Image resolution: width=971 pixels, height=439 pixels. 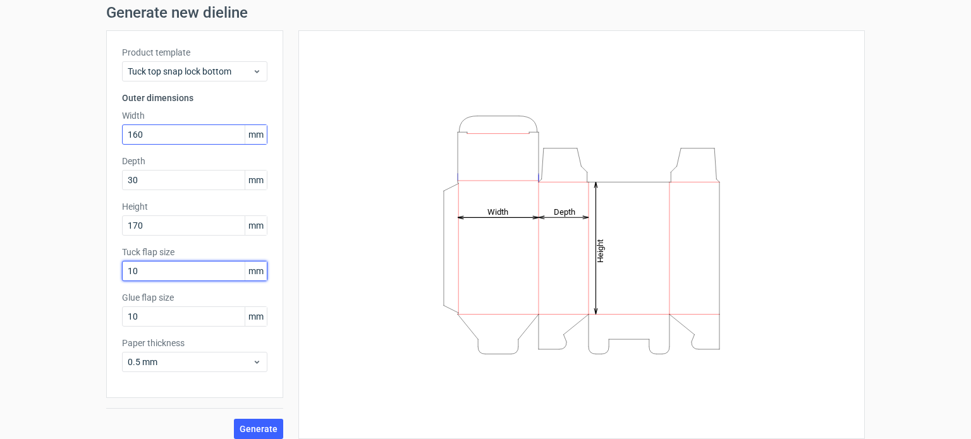 I want to click on h3: Outer dimensions, so click(x=195, y=98).